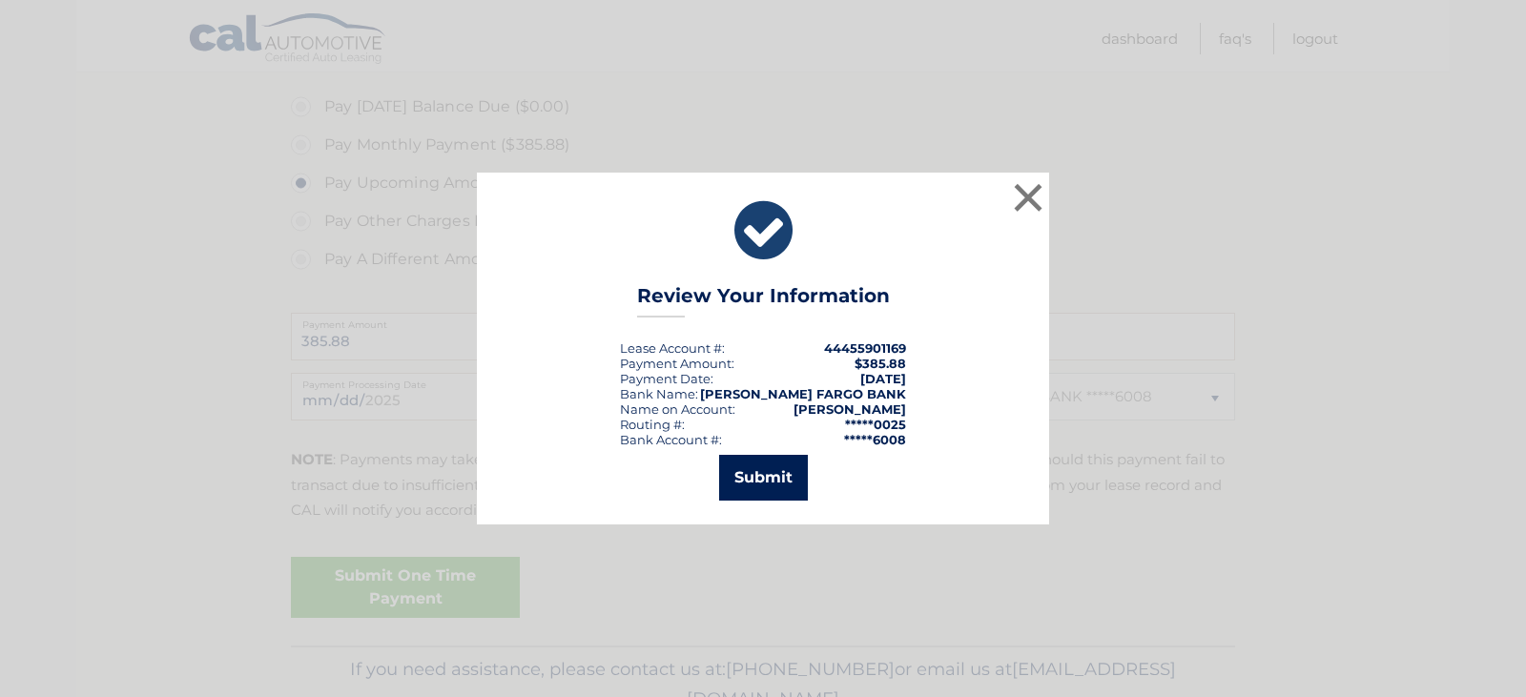 The width and height of the screenshot is (1526, 697). What do you see at coordinates (763, 478) in the screenshot?
I see `button: Submit` at bounding box center [763, 478].